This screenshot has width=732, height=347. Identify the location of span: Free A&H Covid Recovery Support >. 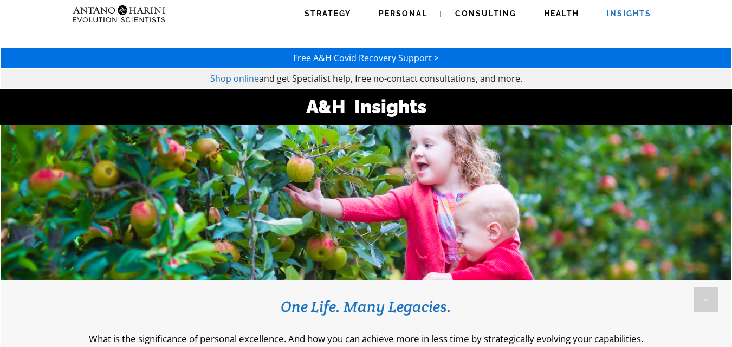
(366, 58).